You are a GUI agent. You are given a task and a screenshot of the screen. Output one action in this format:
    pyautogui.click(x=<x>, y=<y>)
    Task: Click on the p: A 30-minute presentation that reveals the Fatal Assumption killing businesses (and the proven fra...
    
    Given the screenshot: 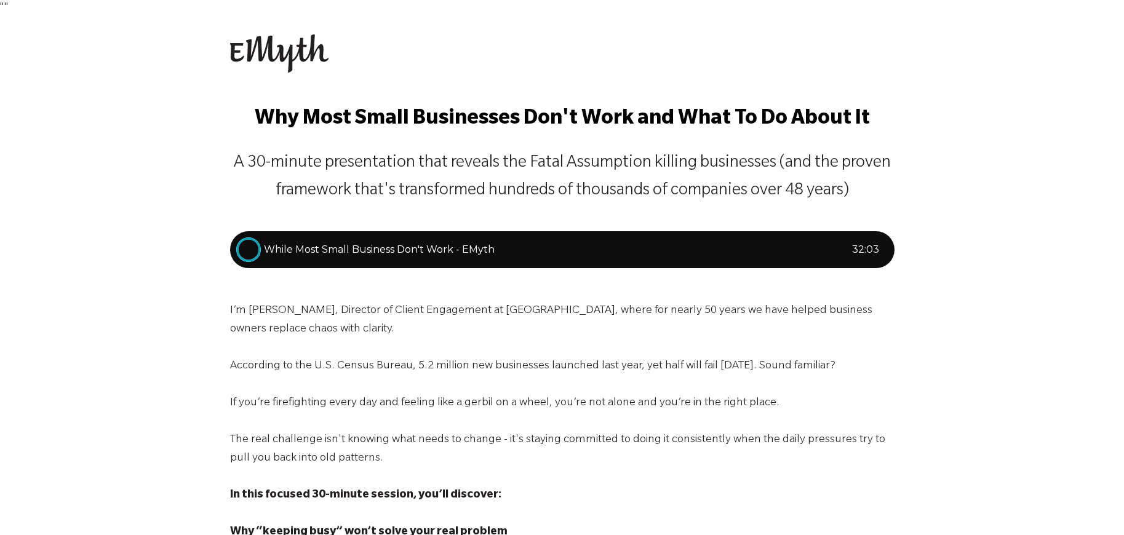 What is the action you would take?
    pyautogui.click(x=562, y=178)
    